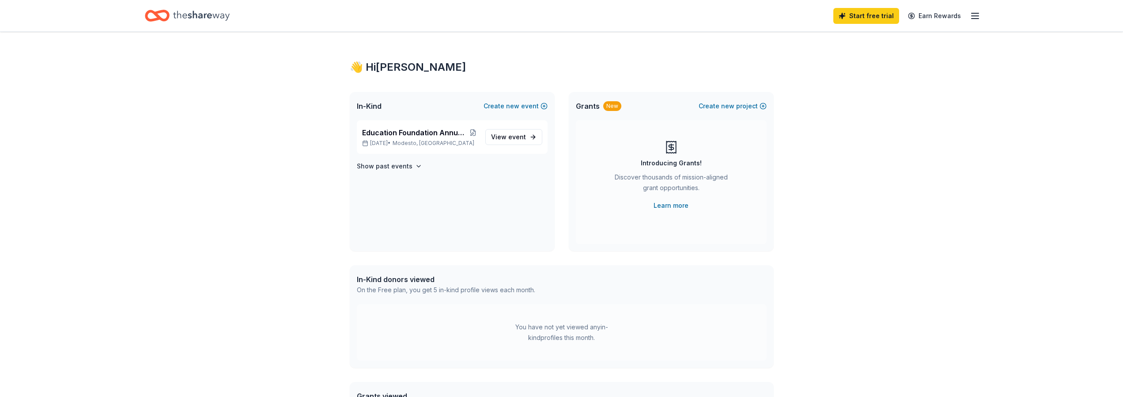  What do you see at coordinates (508, 137) in the screenshot?
I see `span: View` at bounding box center [508, 137].